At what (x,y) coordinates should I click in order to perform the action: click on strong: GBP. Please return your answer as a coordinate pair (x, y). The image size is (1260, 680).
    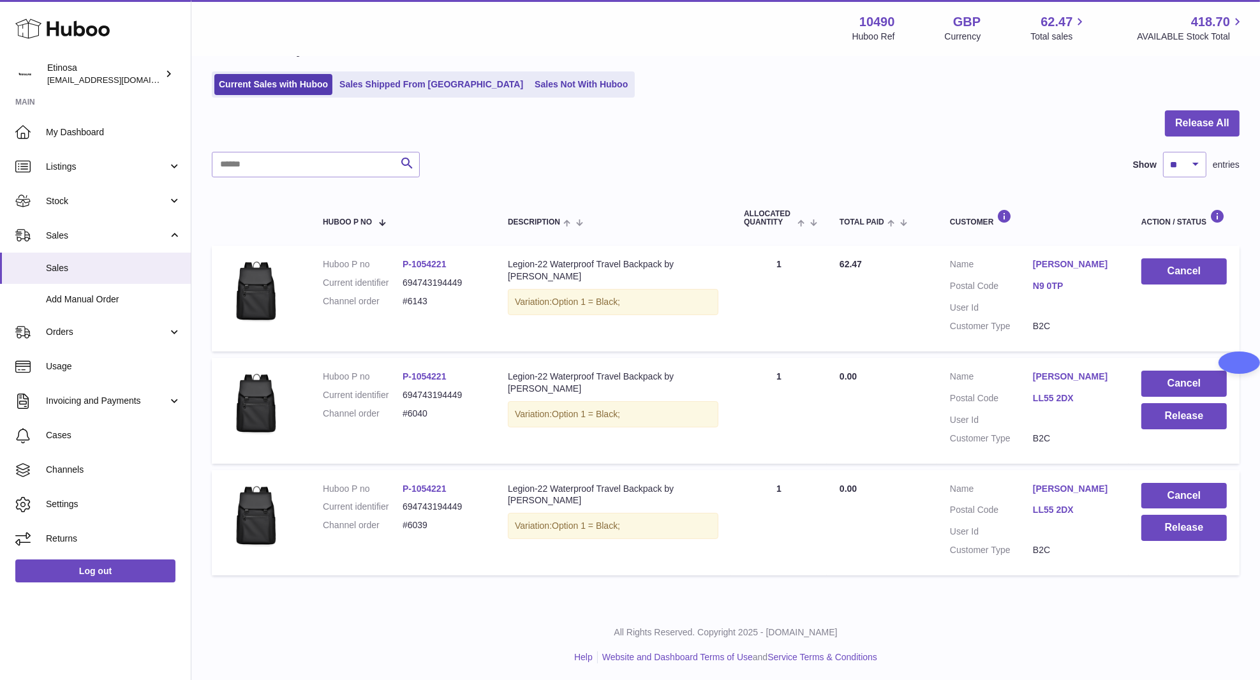
    Looking at the image, I should click on (966, 22).